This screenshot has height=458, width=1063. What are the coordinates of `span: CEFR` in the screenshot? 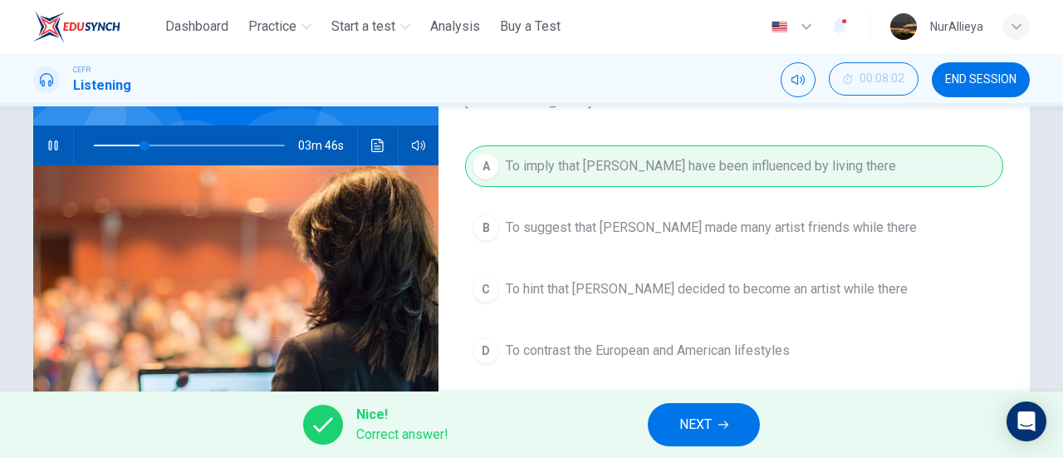 It's located at (81, 70).